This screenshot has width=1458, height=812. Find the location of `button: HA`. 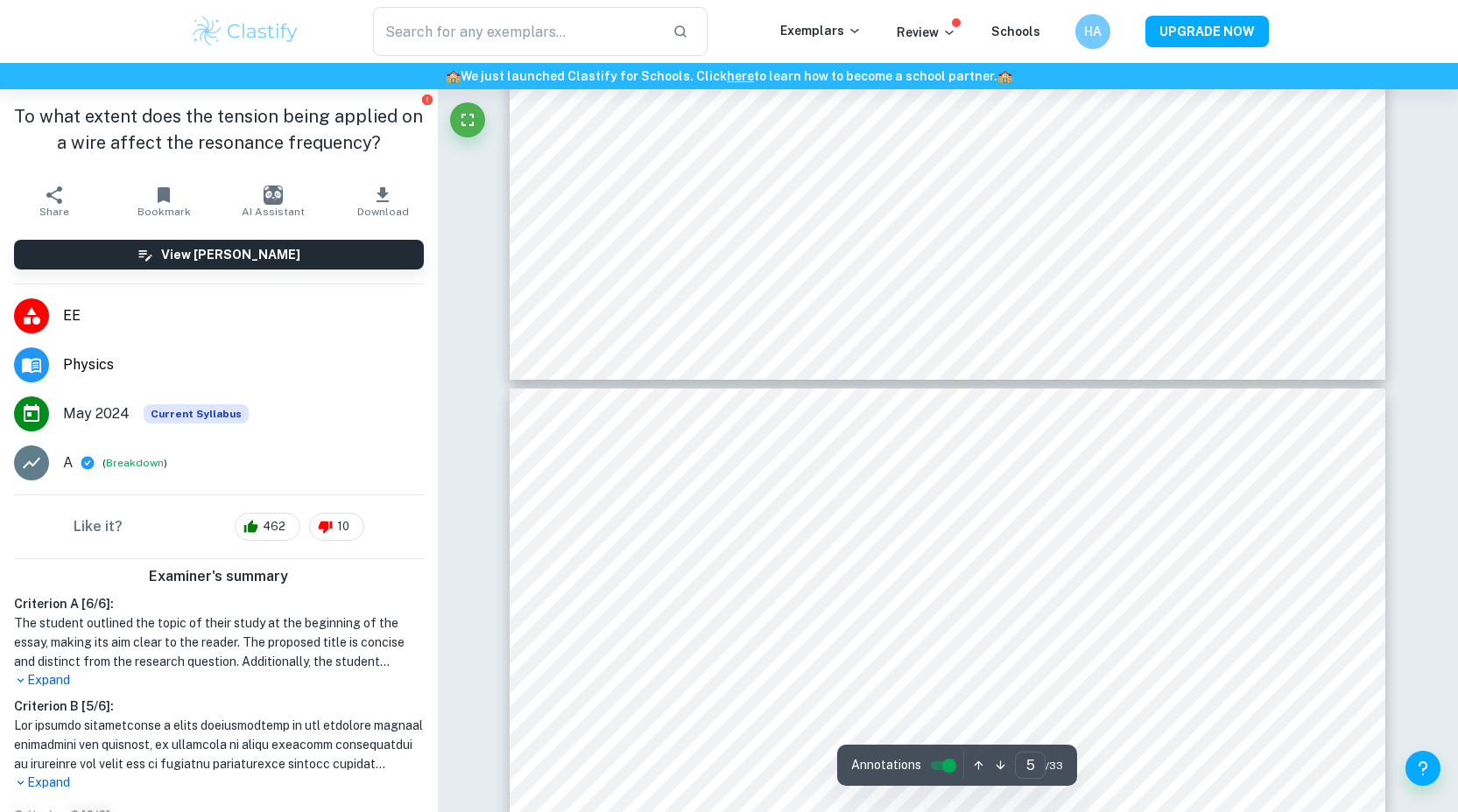

button: HA is located at coordinates (1093, 31).